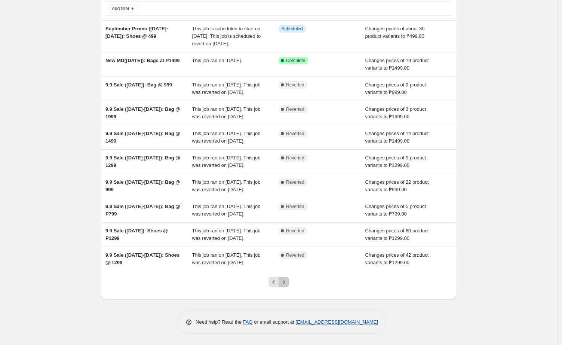 The image size is (562, 345). I want to click on span: Changes prices of 3 product variants to ₱1999.00, so click(396, 113).